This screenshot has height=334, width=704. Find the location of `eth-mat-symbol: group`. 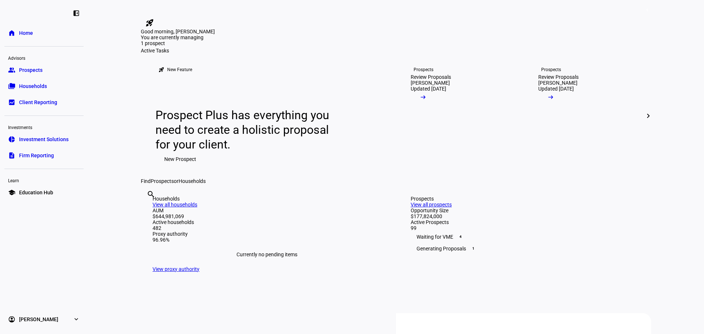

eth-mat-symbol: group is located at coordinates (12, 70).